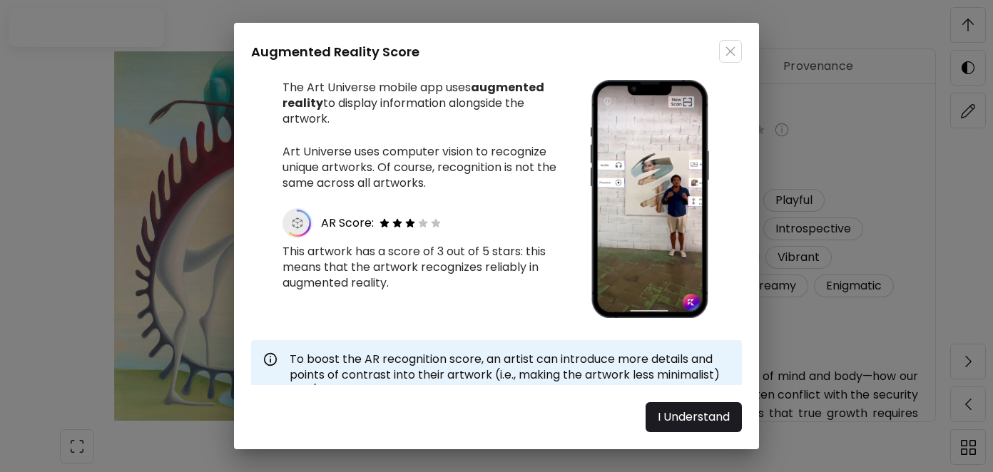  I want to click on img: info, so click(649, 199).